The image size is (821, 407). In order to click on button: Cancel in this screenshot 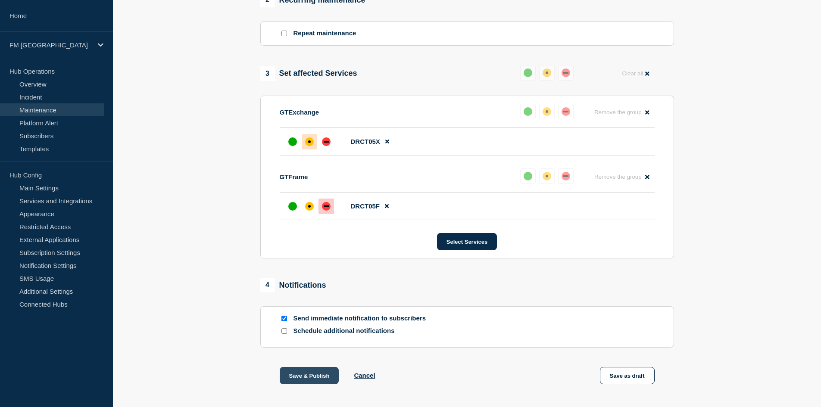, I will do `click(364, 375)`.